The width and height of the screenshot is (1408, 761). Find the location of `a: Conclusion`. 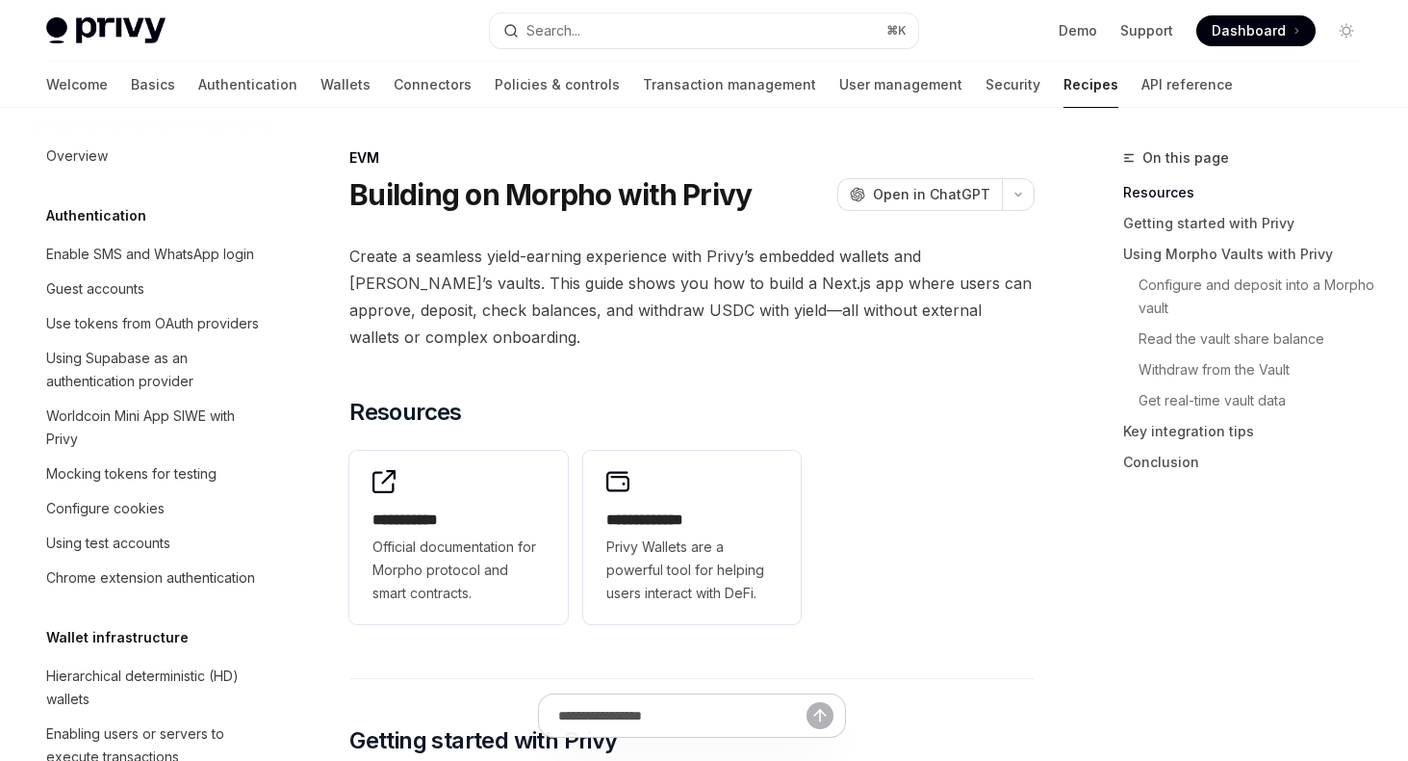

a: Conclusion is located at coordinates (1251, 462).